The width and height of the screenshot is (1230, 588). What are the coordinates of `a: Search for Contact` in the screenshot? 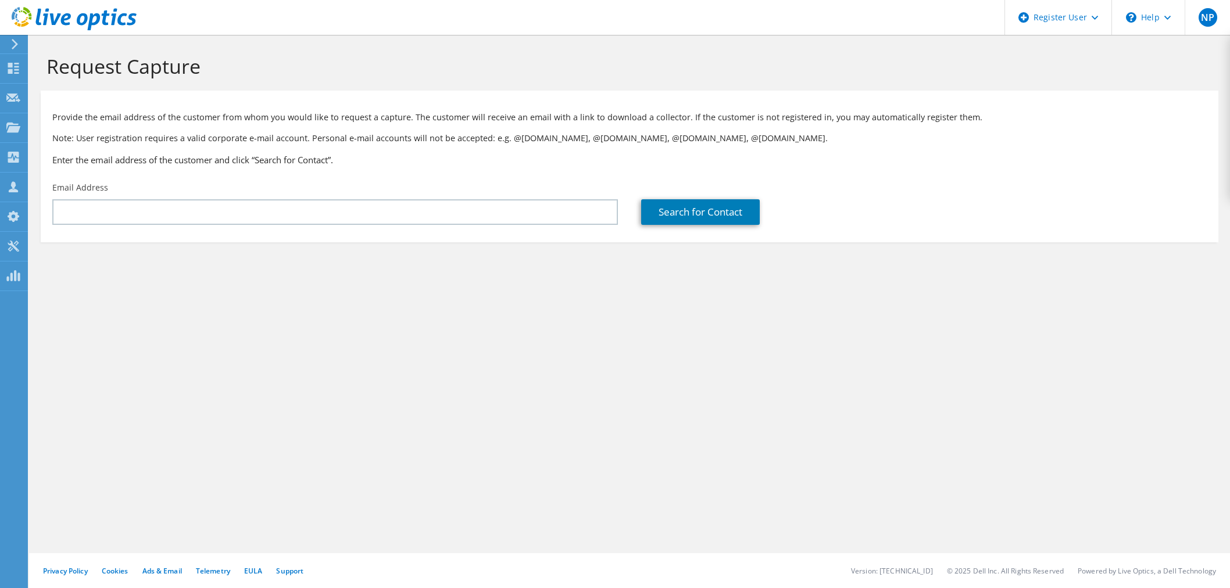 It's located at (701, 212).